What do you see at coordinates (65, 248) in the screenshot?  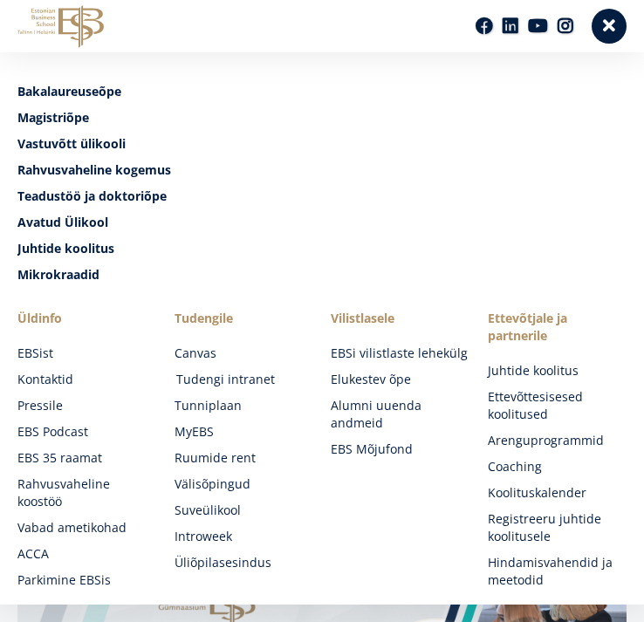 I see `span: Juhtide koolitus` at bounding box center [65, 248].